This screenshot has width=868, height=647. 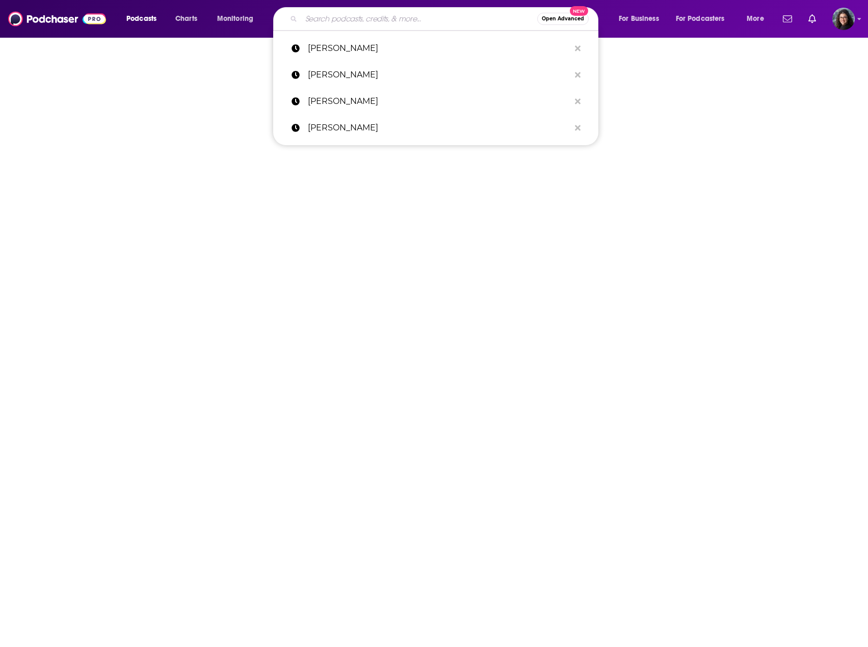 What do you see at coordinates (563, 19) in the screenshot?
I see `button: Open AdvancedNew` at bounding box center [563, 19].